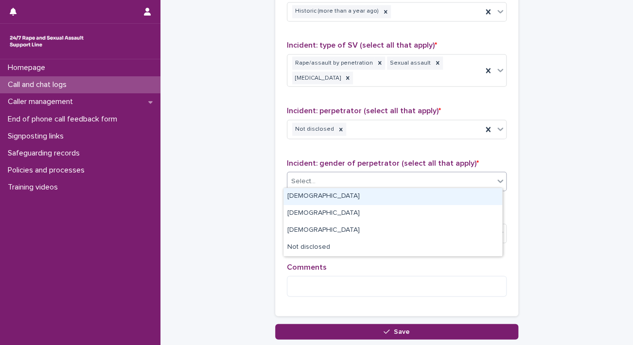 This screenshot has width=633, height=345. What do you see at coordinates (364, 110) in the screenshot?
I see `span: Incident: perpetrator (select all that apply)` at bounding box center [364, 110].